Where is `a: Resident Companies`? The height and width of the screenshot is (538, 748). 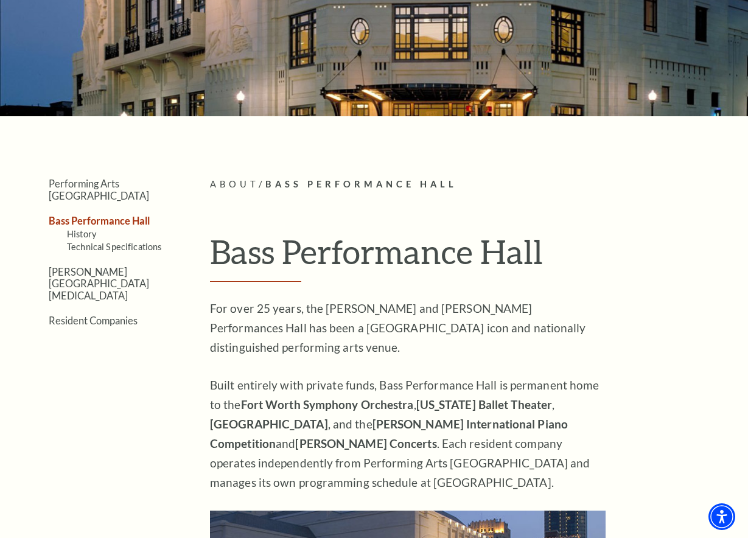 a: Resident Companies is located at coordinates (93, 320).